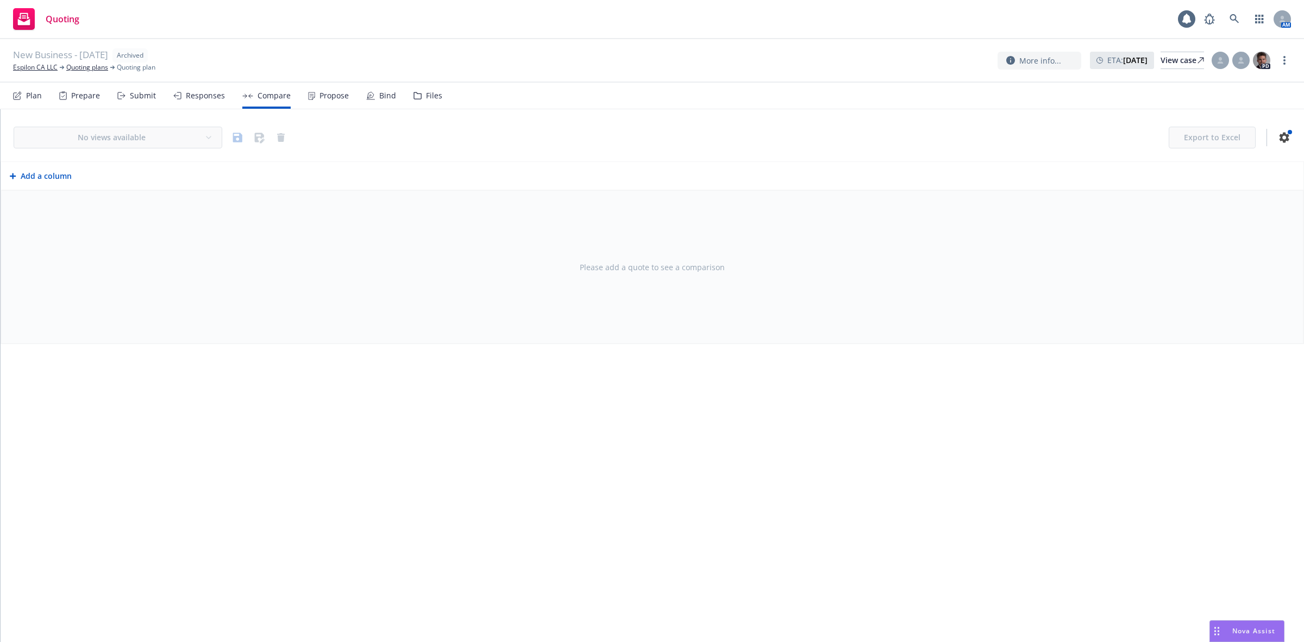 Image resolution: width=1304 pixels, height=642 pixels. Describe the element at coordinates (1247, 631) in the screenshot. I see `button: Nova Assist` at that location.